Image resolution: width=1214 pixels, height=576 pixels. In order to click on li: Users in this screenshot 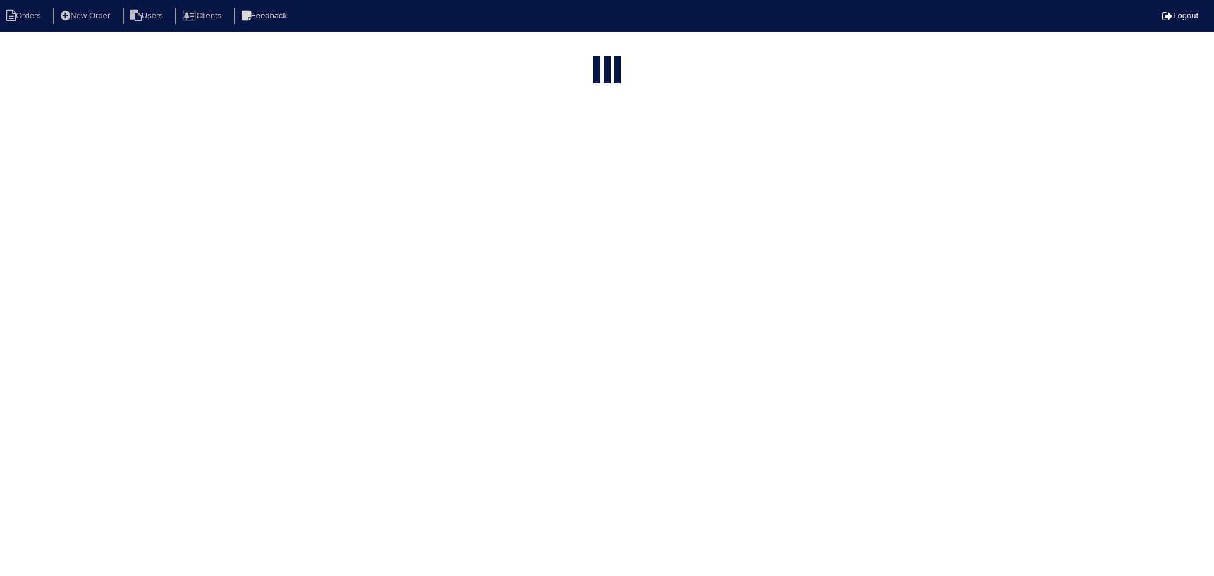, I will do `click(148, 16)`.